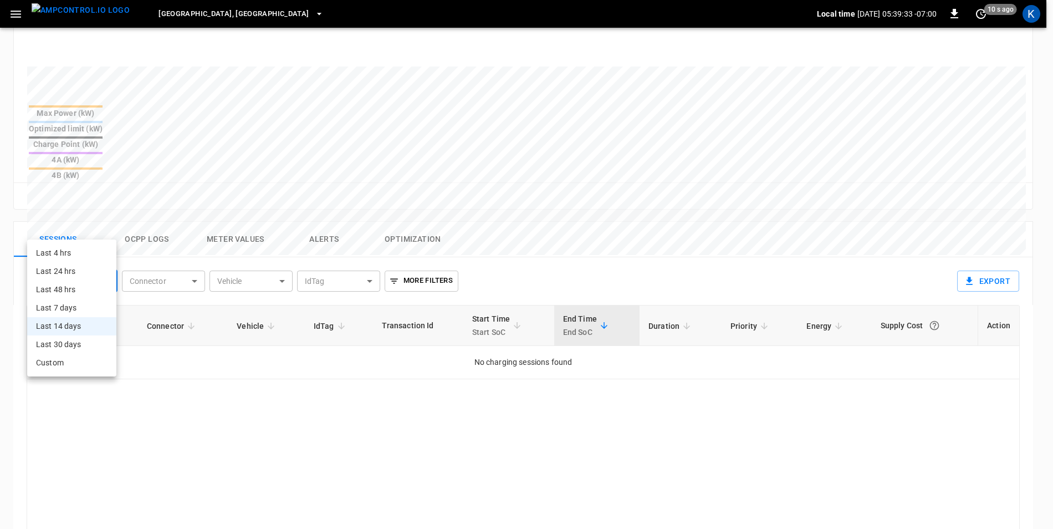 This screenshot has height=529, width=1053. I want to click on li: Last 7 days, so click(71, 308).